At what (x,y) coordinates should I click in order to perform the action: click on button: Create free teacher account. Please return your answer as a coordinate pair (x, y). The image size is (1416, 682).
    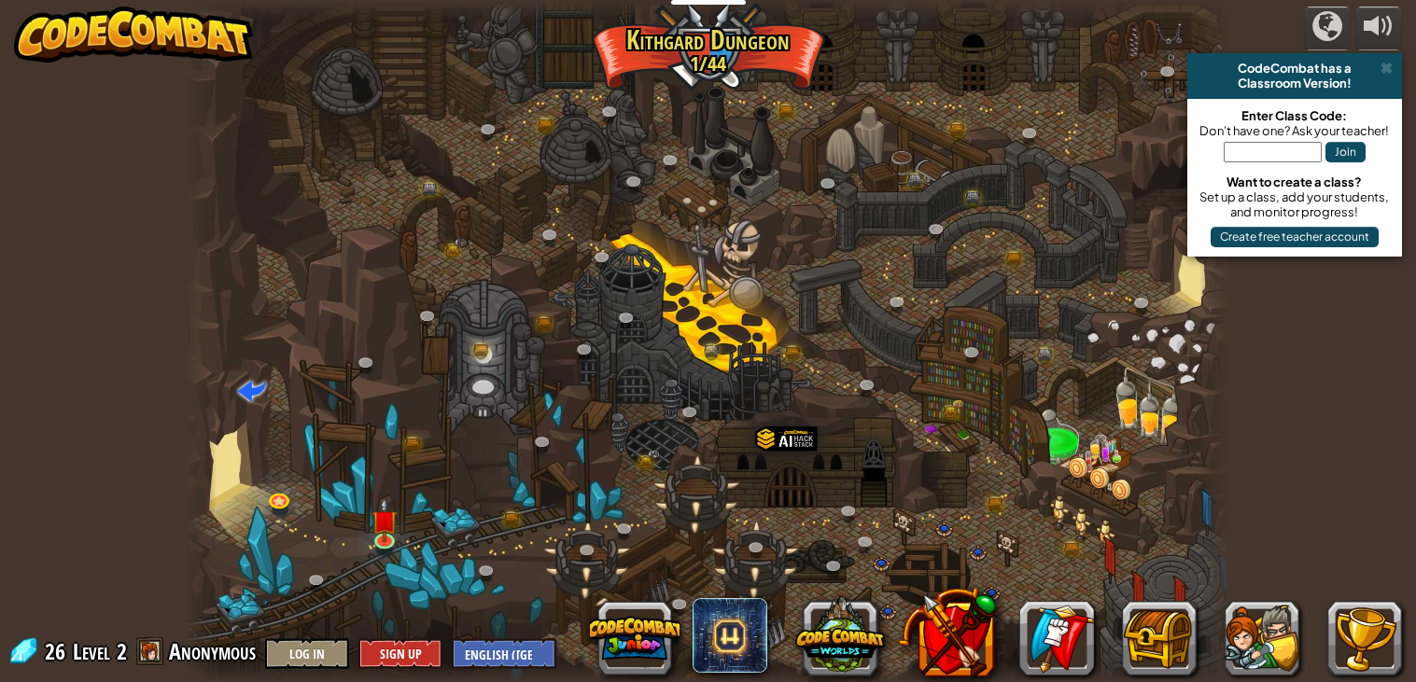
    Looking at the image, I should click on (1294, 237).